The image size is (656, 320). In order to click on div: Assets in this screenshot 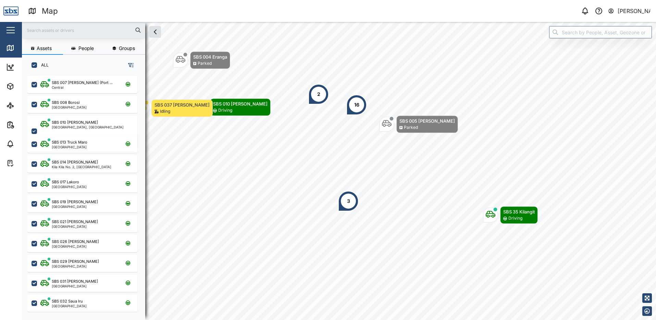, I will do `click(28, 86)`.